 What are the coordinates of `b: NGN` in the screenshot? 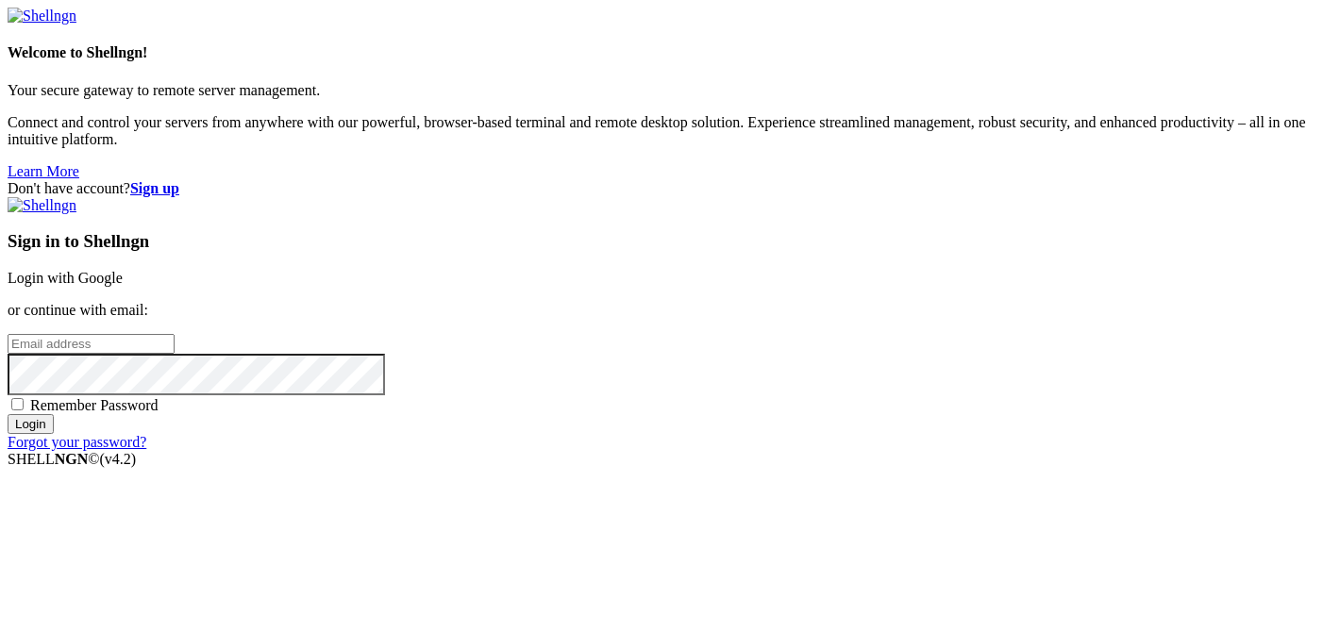 It's located at (72, 459).